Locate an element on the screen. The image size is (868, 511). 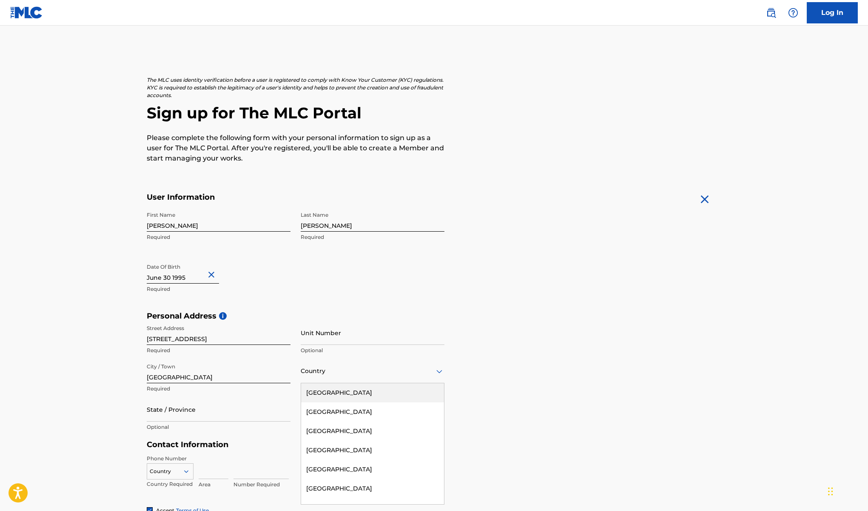
button: Close is located at coordinates (213, 274).